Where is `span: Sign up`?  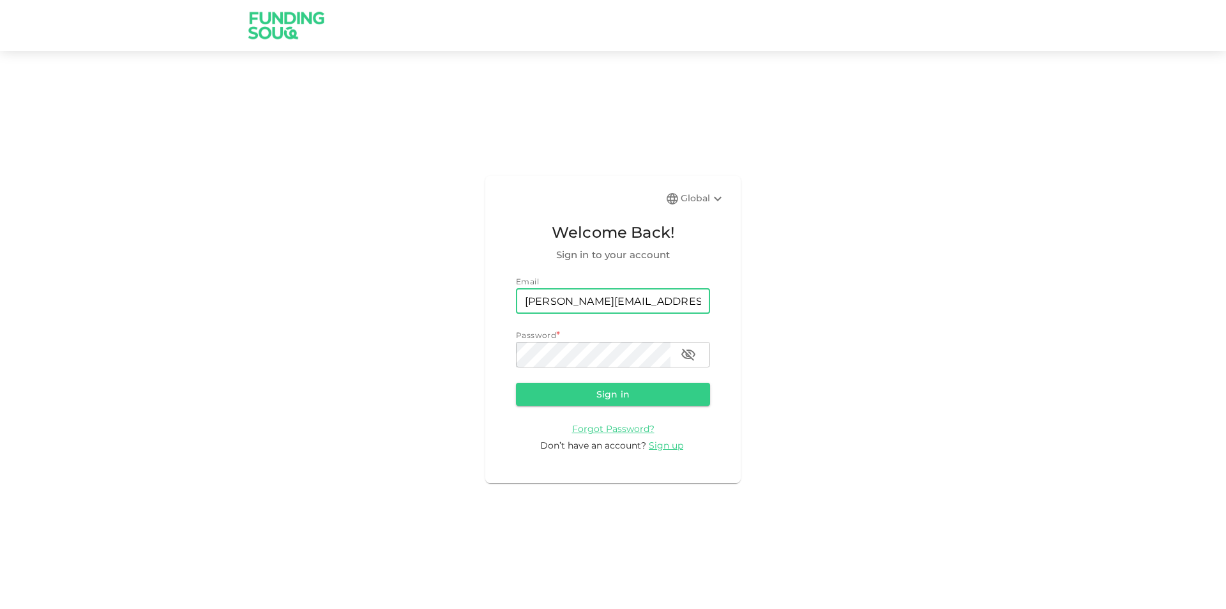
span: Sign up is located at coordinates (666, 445).